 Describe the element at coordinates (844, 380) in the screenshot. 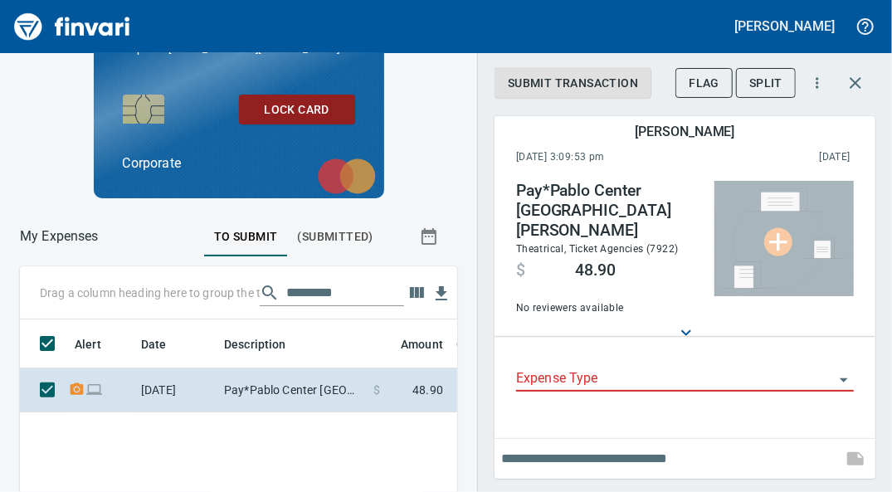

I see `button: Open` at that location.